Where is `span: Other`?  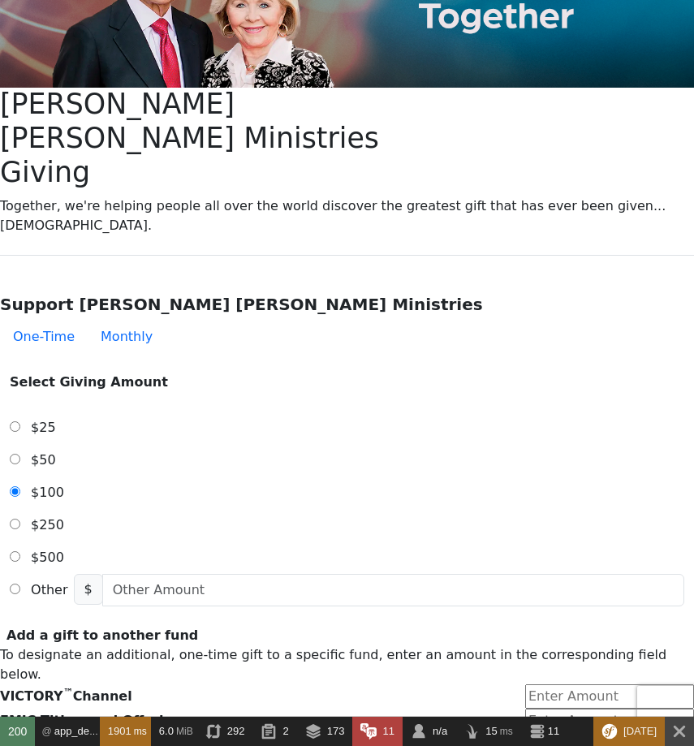
span: Other is located at coordinates (49, 589).